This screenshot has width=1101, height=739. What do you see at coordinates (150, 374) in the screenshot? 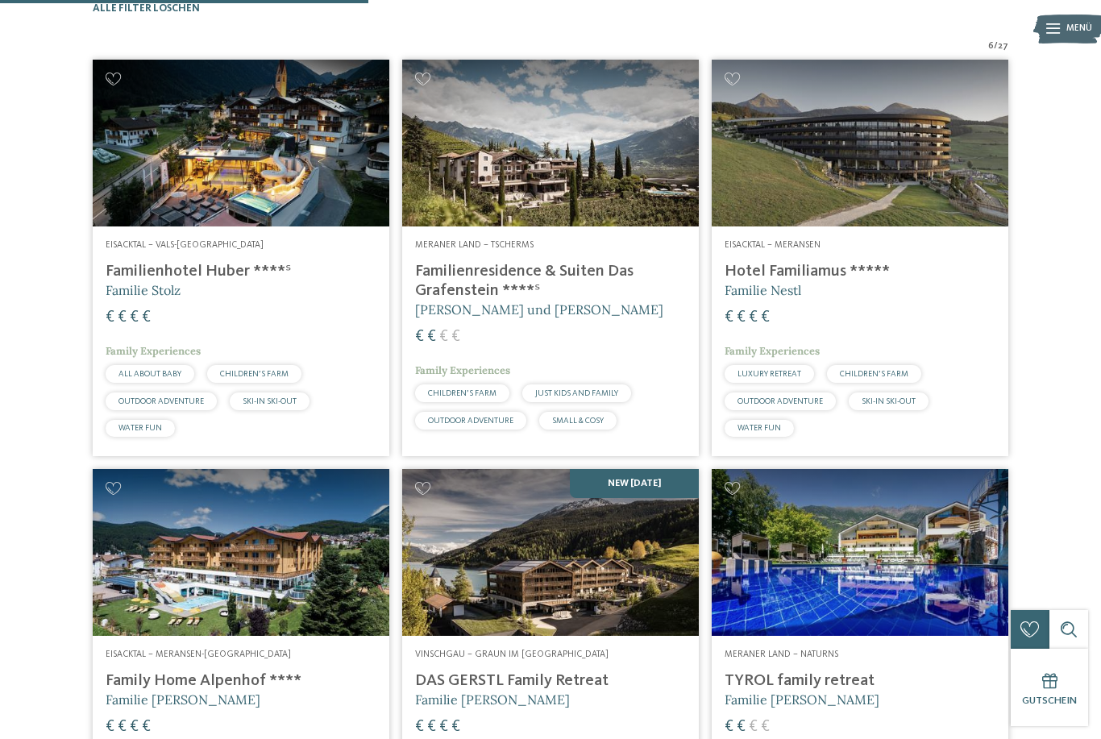
I see `span: ALL ABOUT BABY` at bounding box center [150, 374].